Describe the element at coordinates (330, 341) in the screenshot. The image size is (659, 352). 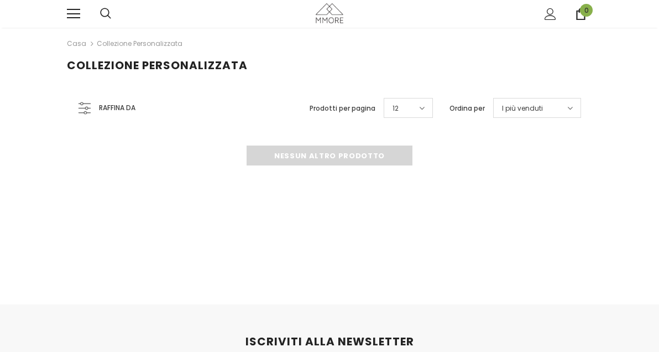
I see `span: ISCRIVITI ALLA NEWSLETTER` at that location.